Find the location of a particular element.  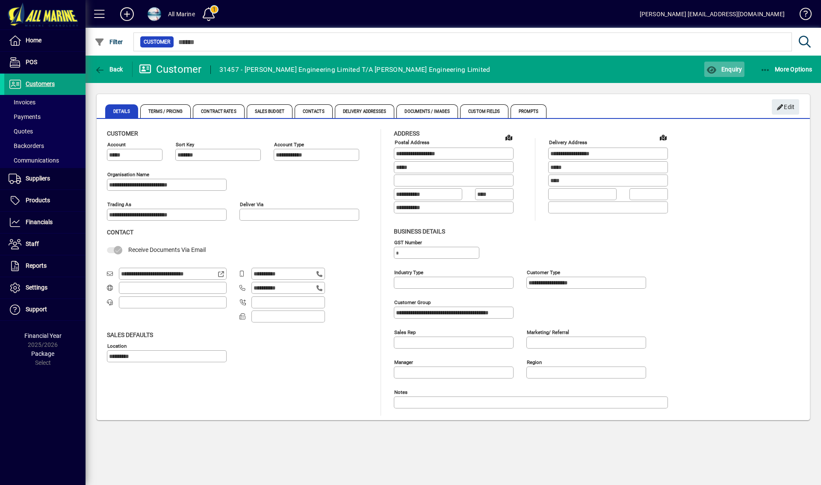

a: Payments is located at coordinates (45, 117).